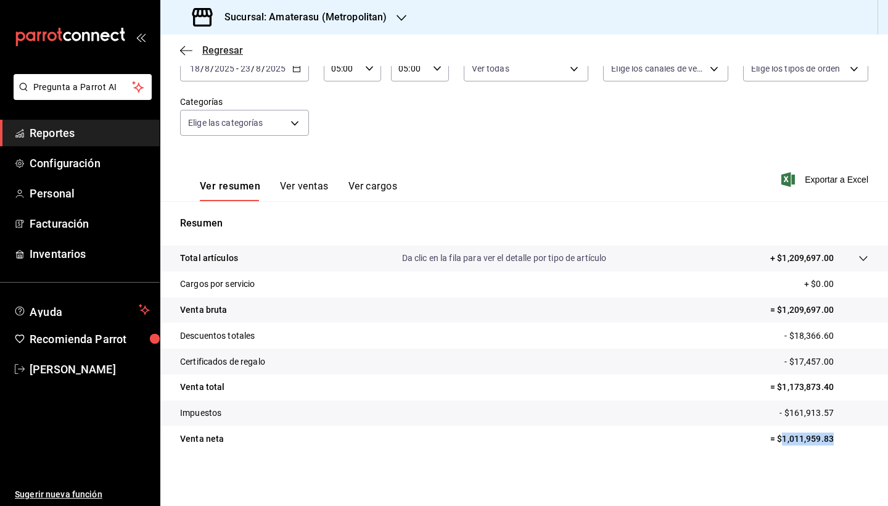  I want to click on p: = $1,011,959.83, so click(819, 439).